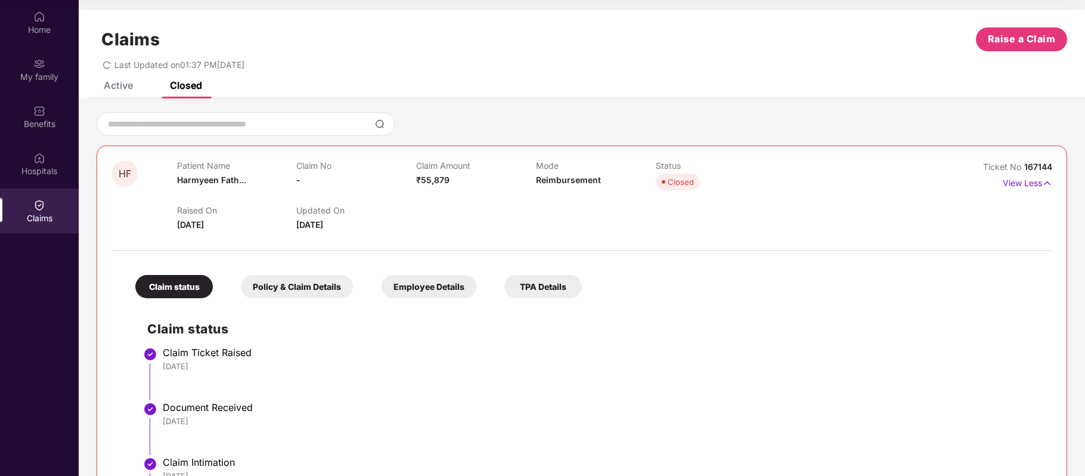 The width and height of the screenshot is (1085, 476). I want to click on p: Raised On, so click(237, 210).